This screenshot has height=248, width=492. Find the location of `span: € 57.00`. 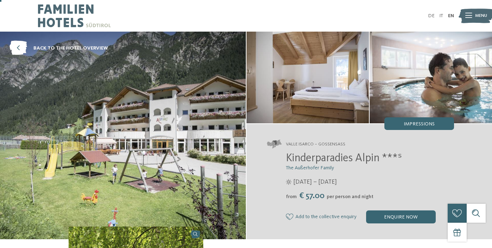

span: € 57.00 is located at coordinates (312, 196).